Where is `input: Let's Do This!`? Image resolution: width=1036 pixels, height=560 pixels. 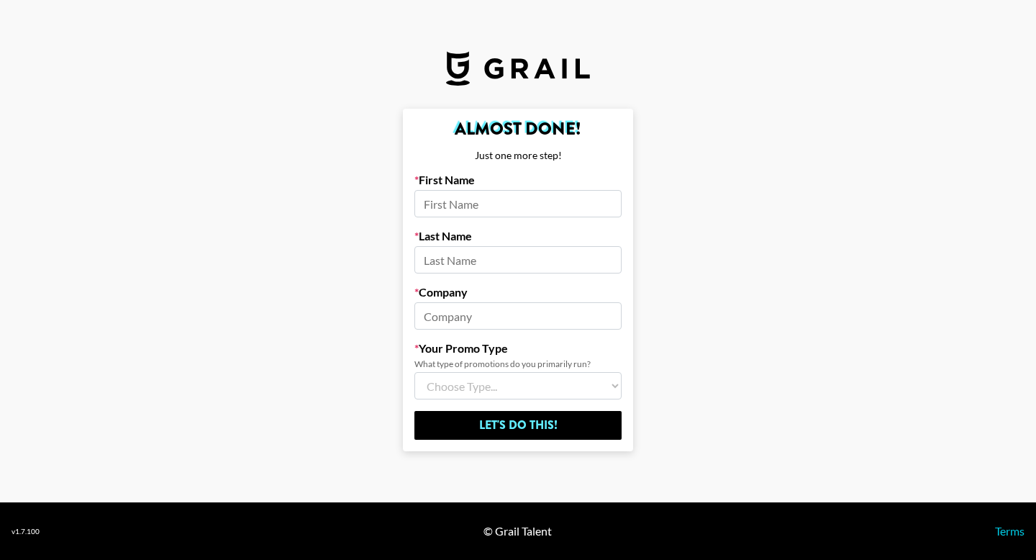
input: Let's Do This! is located at coordinates (518, 425).